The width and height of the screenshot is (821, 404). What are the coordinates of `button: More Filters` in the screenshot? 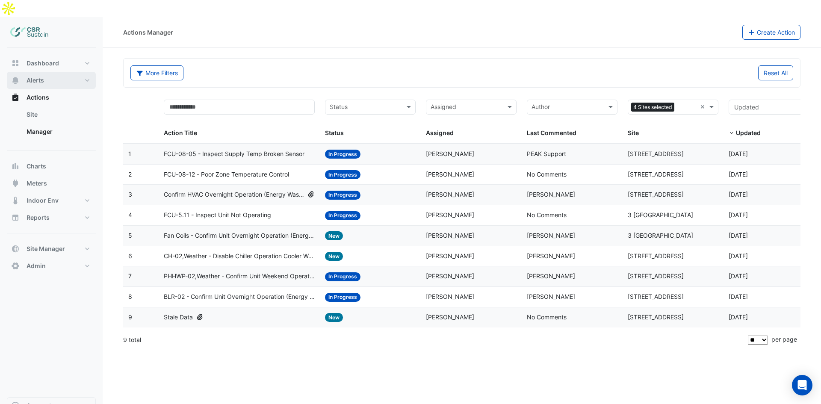 It's located at (157, 73).